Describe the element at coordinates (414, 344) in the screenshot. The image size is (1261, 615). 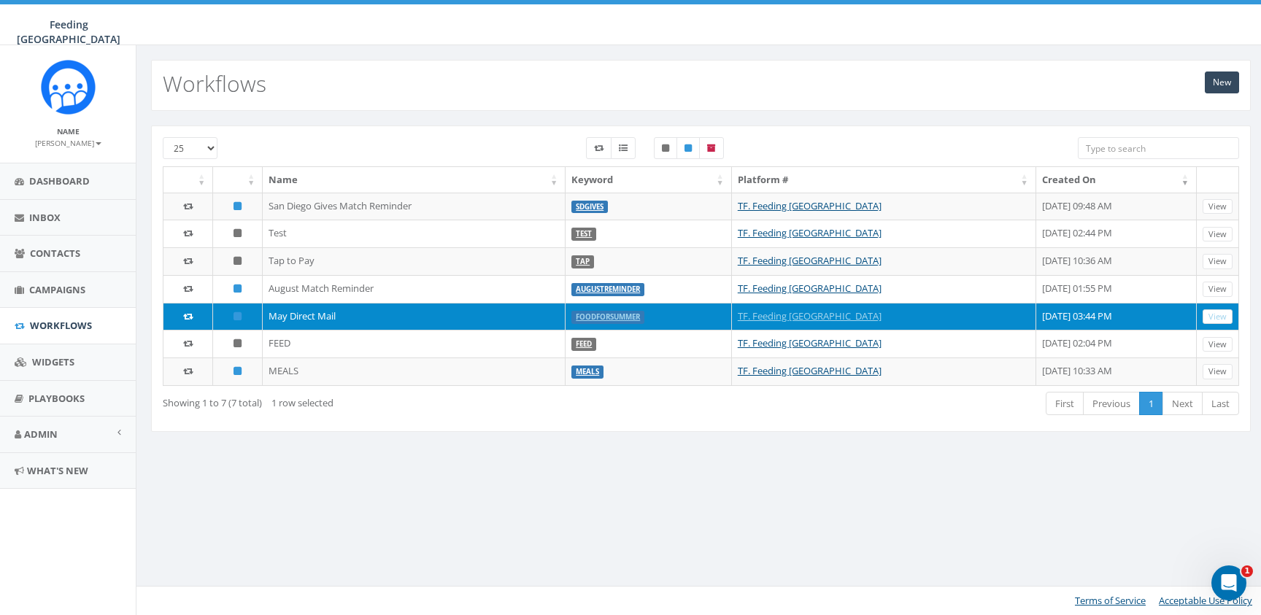
I see `td: FEED` at that location.